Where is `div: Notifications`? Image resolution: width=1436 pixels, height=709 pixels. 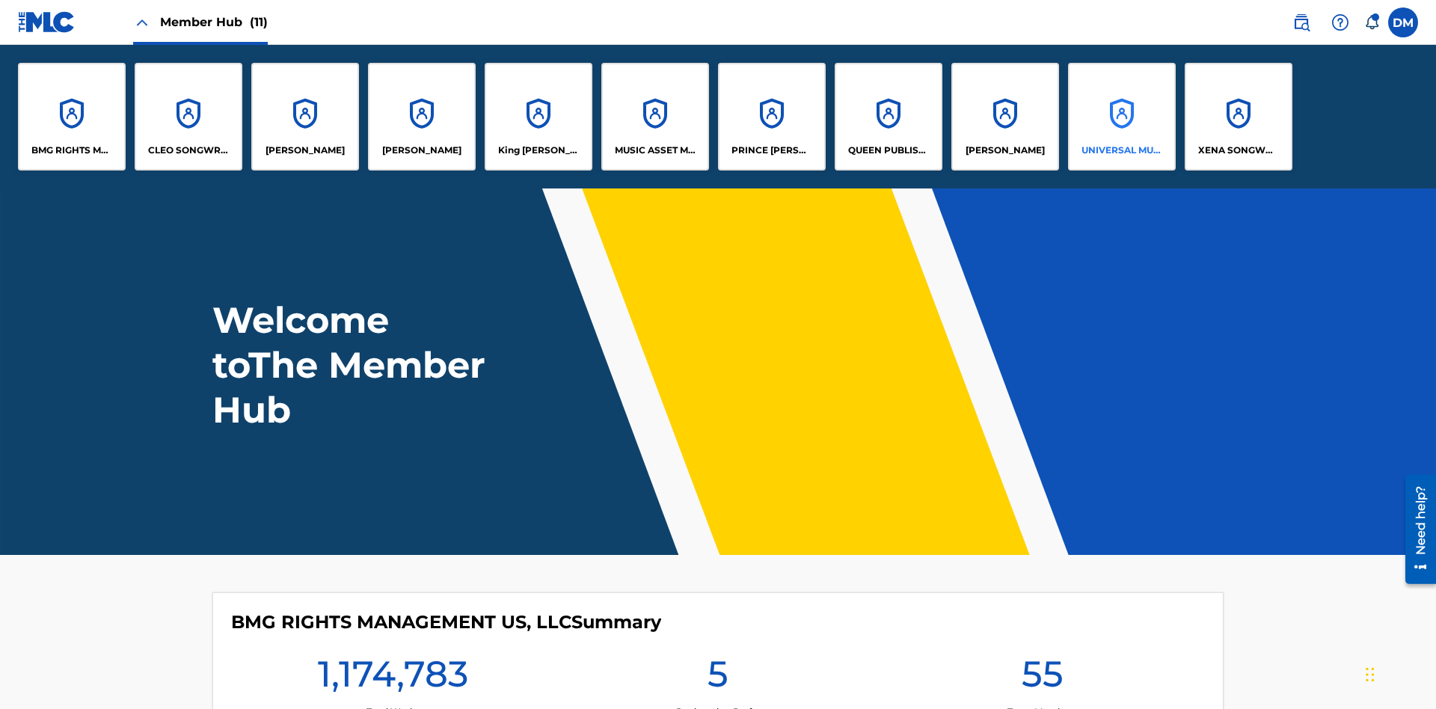 div: Notifications is located at coordinates (1372, 22).